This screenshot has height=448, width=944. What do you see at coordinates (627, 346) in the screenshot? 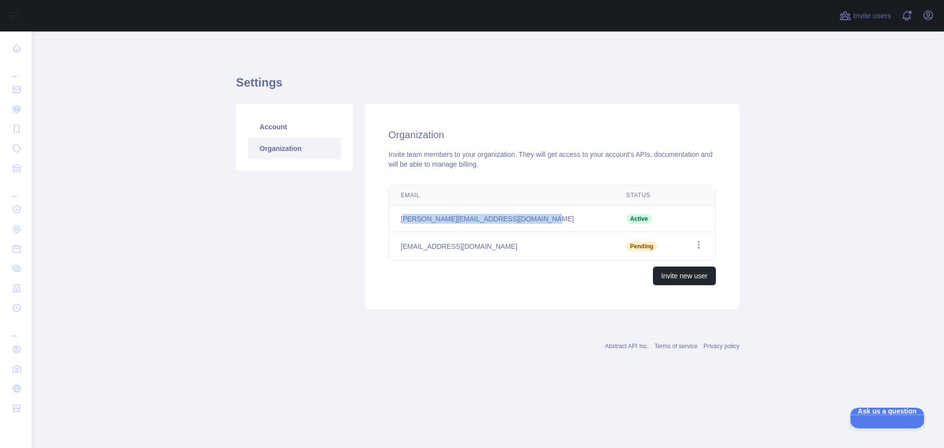
I see `a: Abstract API Inc.` at bounding box center [627, 346].